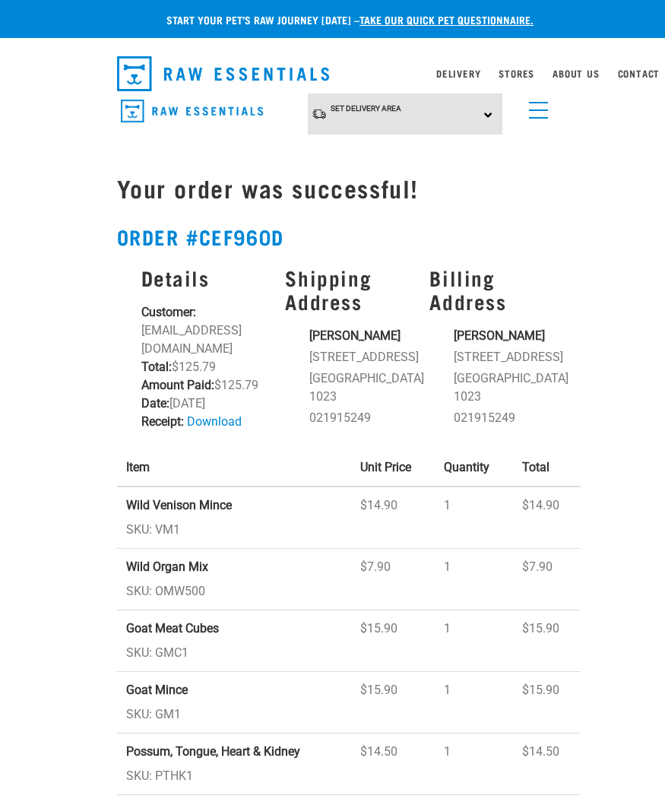  Describe the element at coordinates (366, 108) in the screenshot. I see `span: Set Delivery Area` at that location.